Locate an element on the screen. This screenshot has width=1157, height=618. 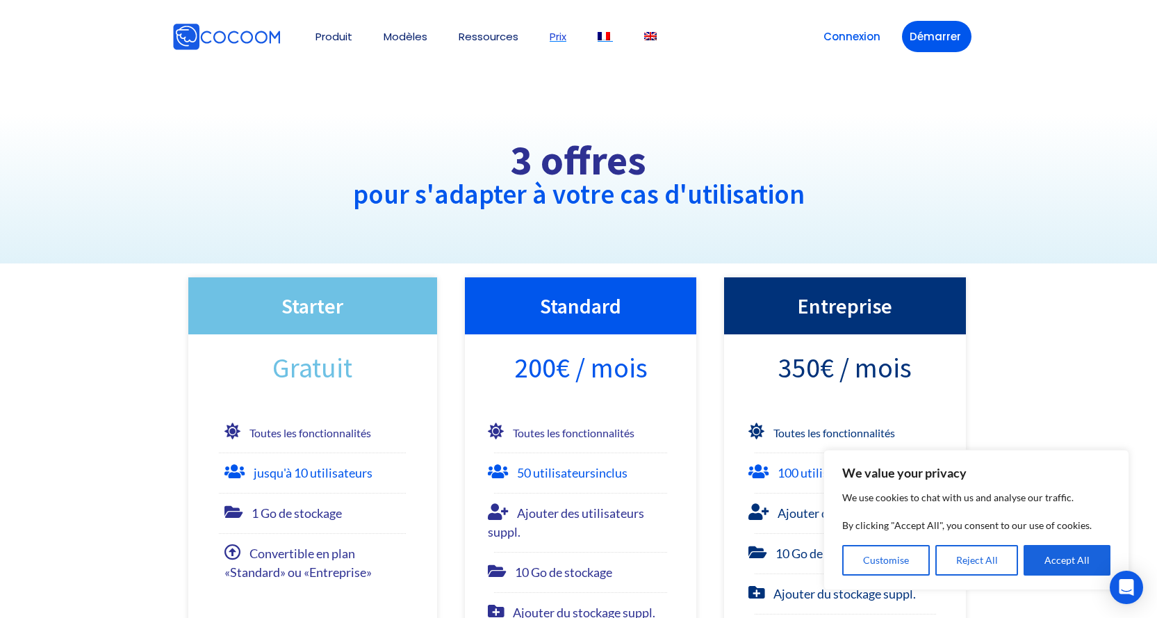
img: Anglais is located at coordinates (651, 36).